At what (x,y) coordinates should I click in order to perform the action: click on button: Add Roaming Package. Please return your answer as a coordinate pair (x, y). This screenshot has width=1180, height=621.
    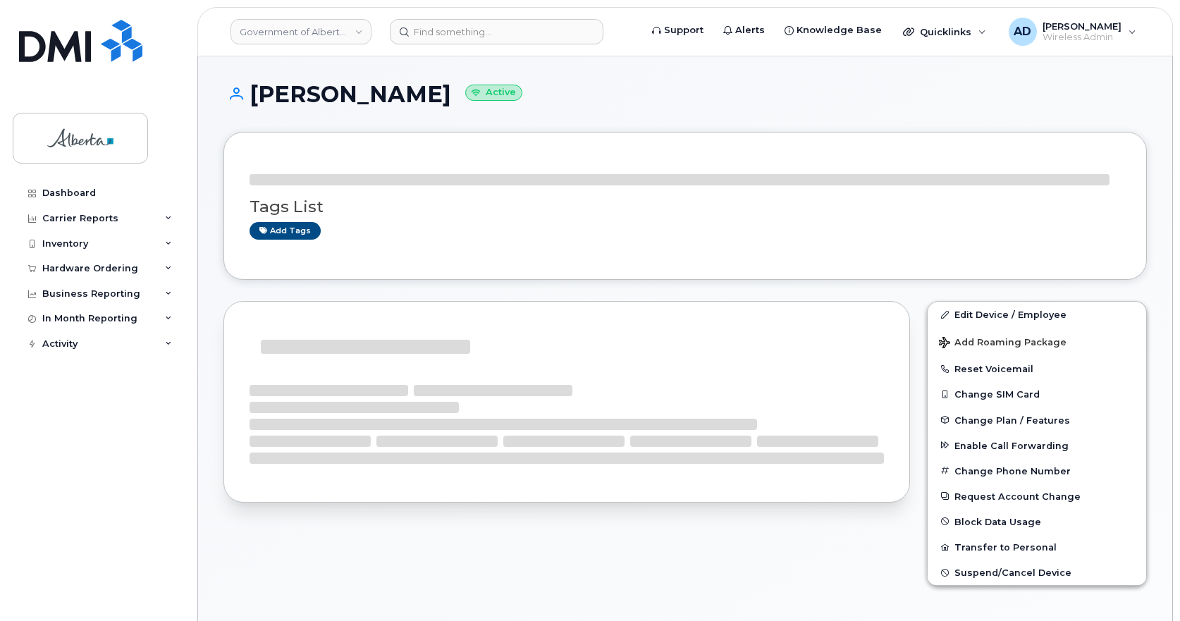
    Looking at the image, I should click on (1037, 341).